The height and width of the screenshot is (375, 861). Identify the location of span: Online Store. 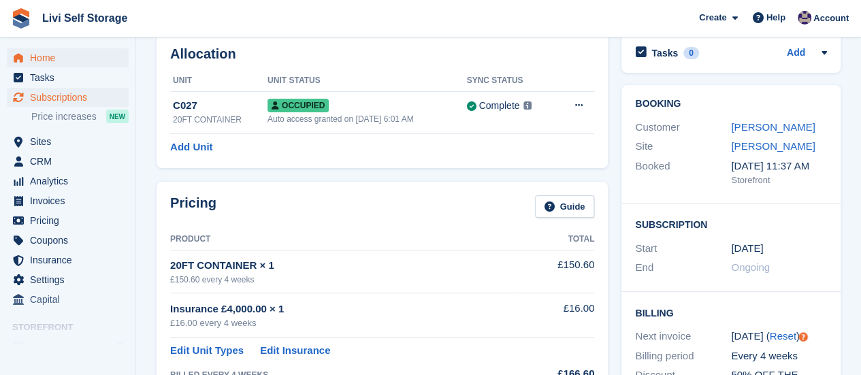
(71, 347).